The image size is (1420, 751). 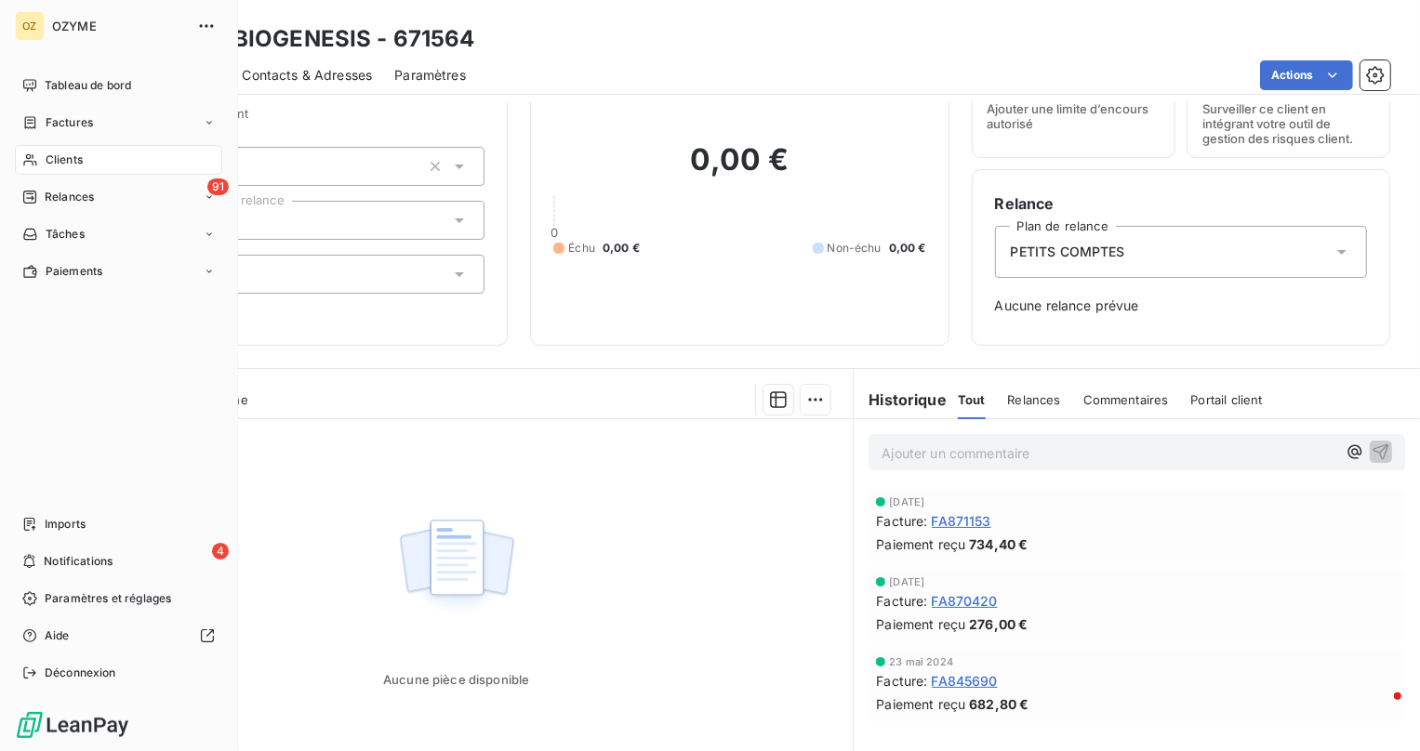 I want to click on a: Aide, so click(x=118, y=636).